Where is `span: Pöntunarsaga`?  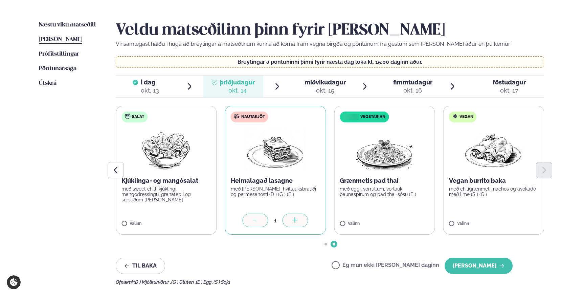
span: Pöntunarsaga is located at coordinates (58, 68).